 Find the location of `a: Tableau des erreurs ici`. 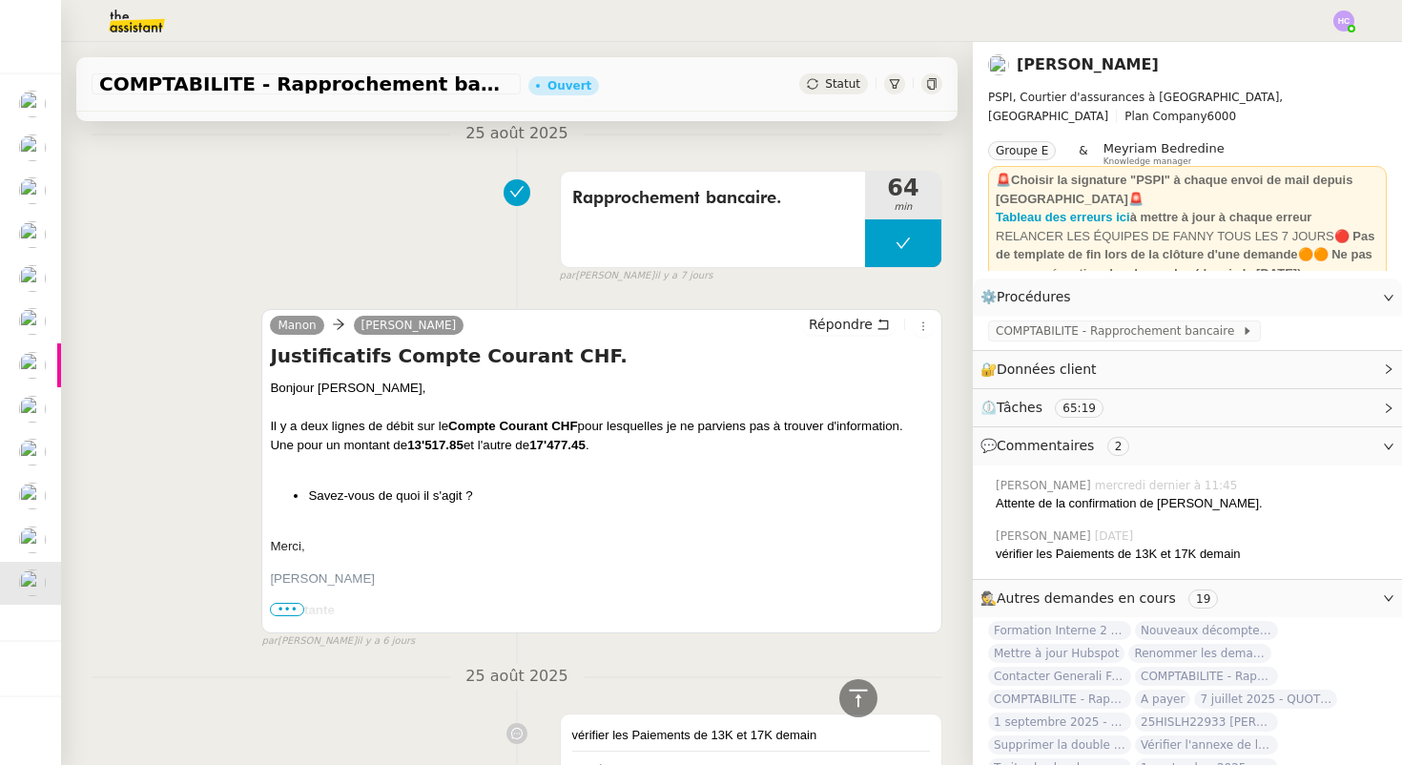

a: Tableau des erreurs ici is located at coordinates (1063, 217).